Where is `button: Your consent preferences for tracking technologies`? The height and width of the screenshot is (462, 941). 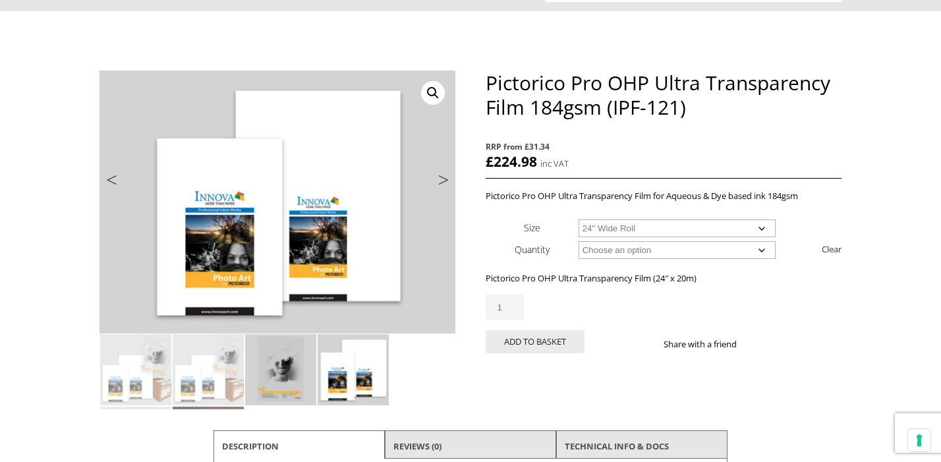 button: Your consent preferences for tracking technologies is located at coordinates (920, 440).